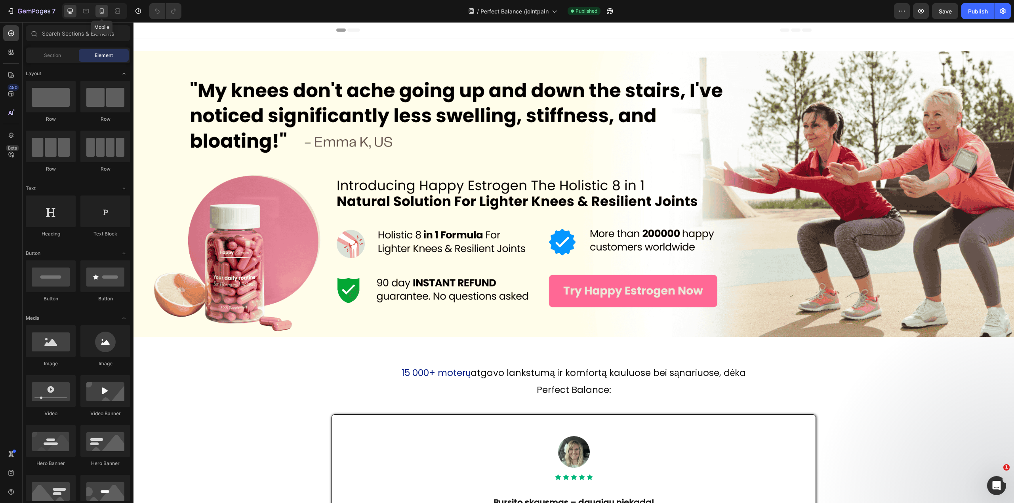 The image size is (1014, 503). Describe the element at coordinates (105, 234) in the screenshot. I see `div: Text Block` at that location.